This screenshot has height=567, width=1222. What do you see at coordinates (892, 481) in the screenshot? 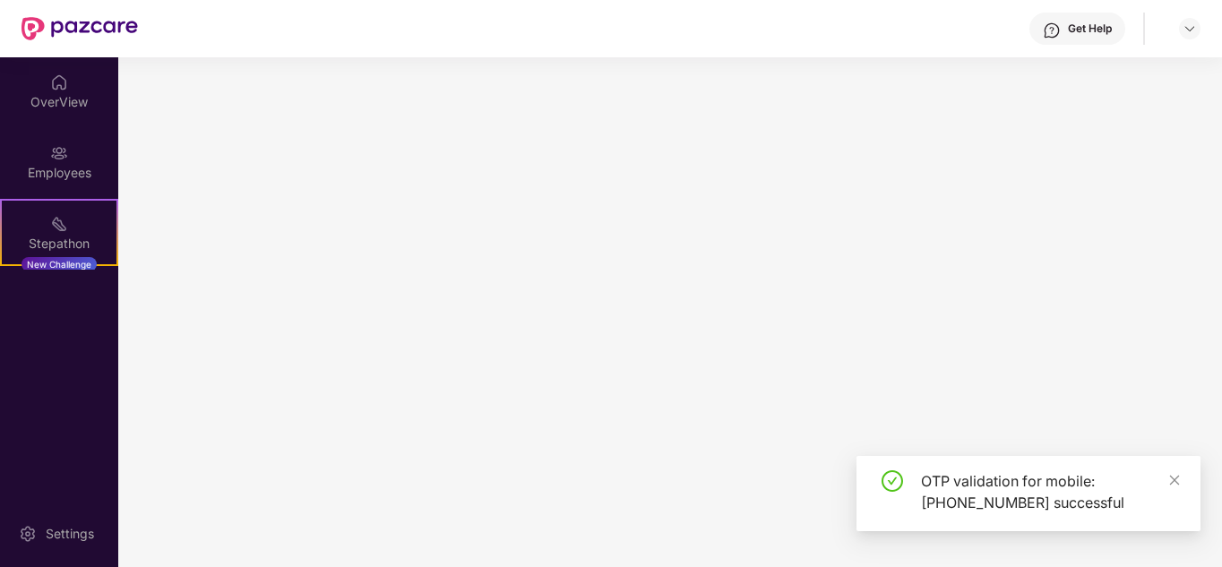
I see `span: check-circle` at bounding box center [892, 481].